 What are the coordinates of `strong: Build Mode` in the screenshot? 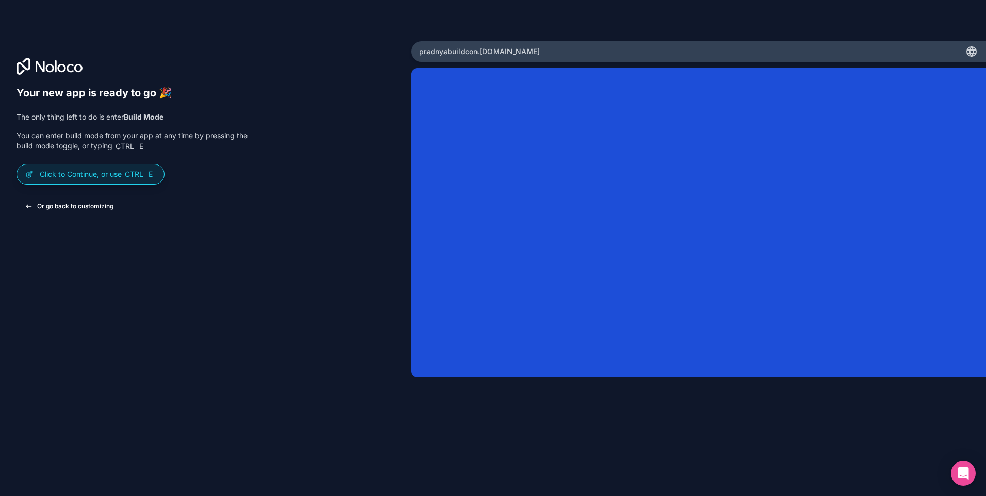 It's located at (143, 117).